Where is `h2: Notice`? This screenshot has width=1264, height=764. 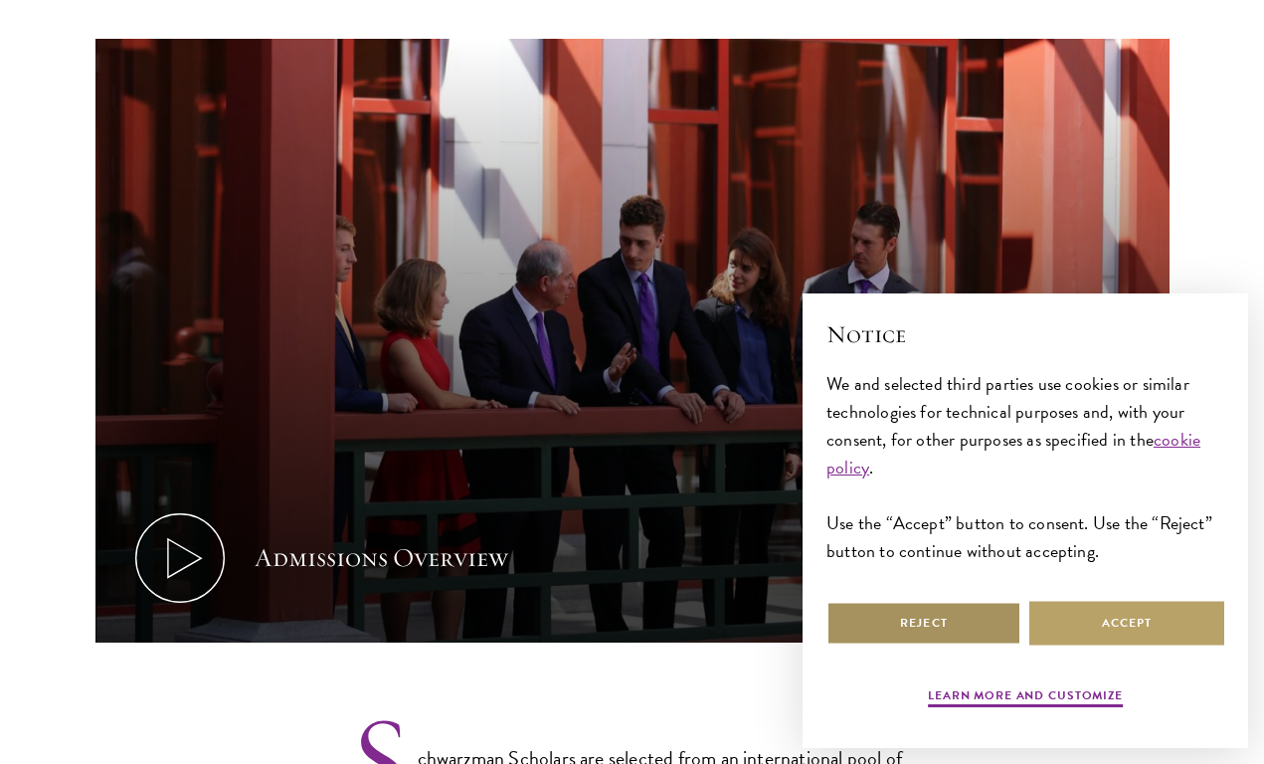
h2: Notice is located at coordinates (1026, 334).